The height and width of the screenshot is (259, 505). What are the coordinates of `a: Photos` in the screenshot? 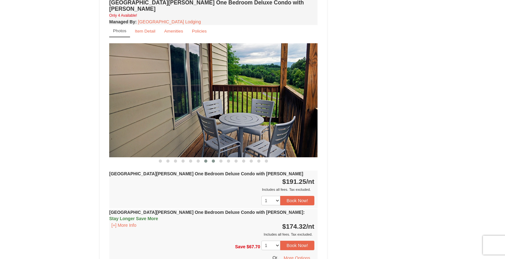 It's located at (120, 31).